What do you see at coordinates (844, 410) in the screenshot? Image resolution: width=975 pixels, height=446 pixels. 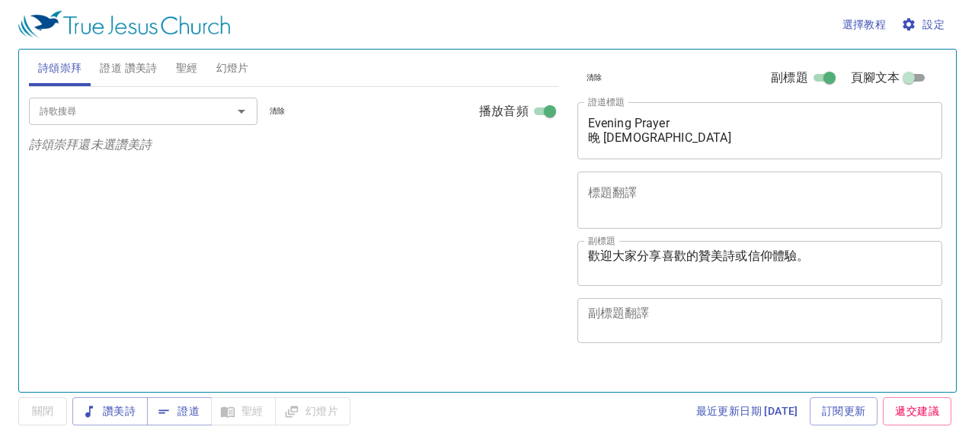 I see `span: 訂閱更新` at bounding box center [844, 410].